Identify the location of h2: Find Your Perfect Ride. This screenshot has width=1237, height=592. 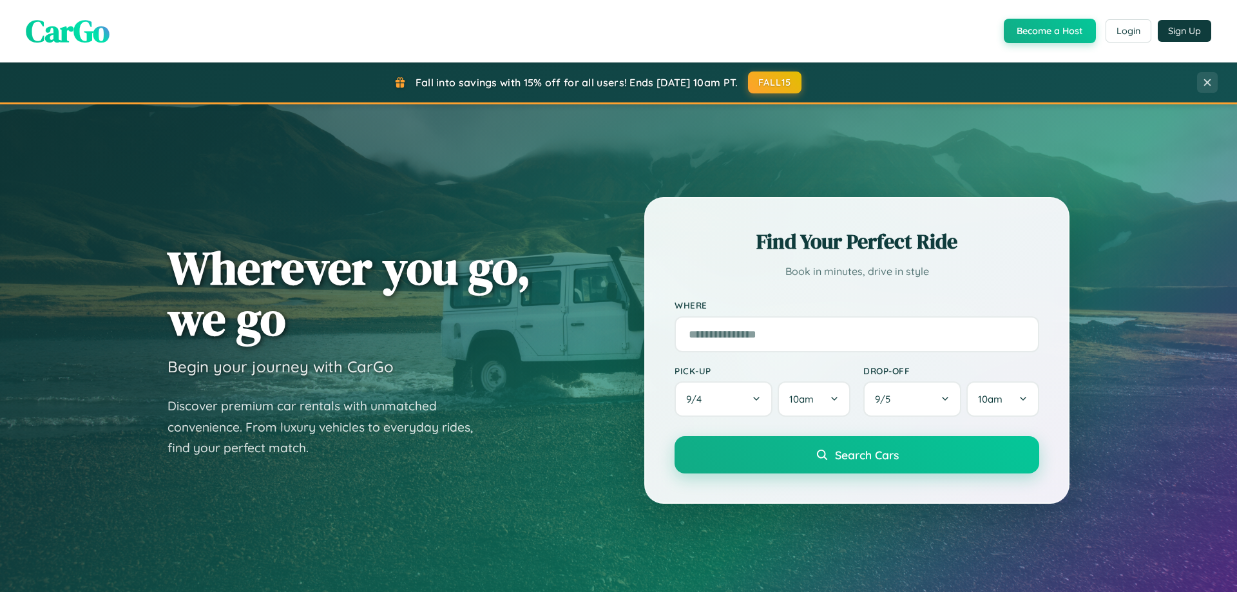
(857, 242).